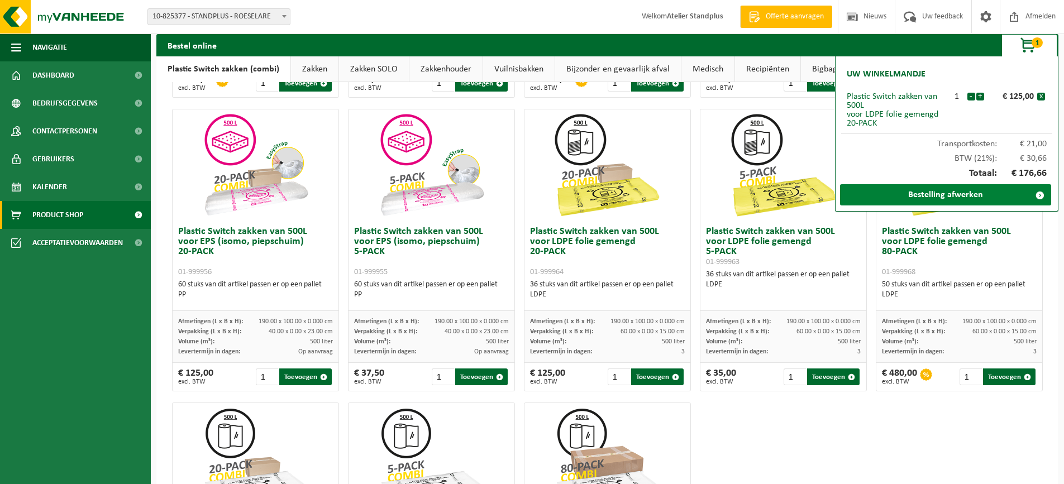  Describe the element at coordinates (53, 159) in the screenshot. I see `span: Gebruikers` at that location.